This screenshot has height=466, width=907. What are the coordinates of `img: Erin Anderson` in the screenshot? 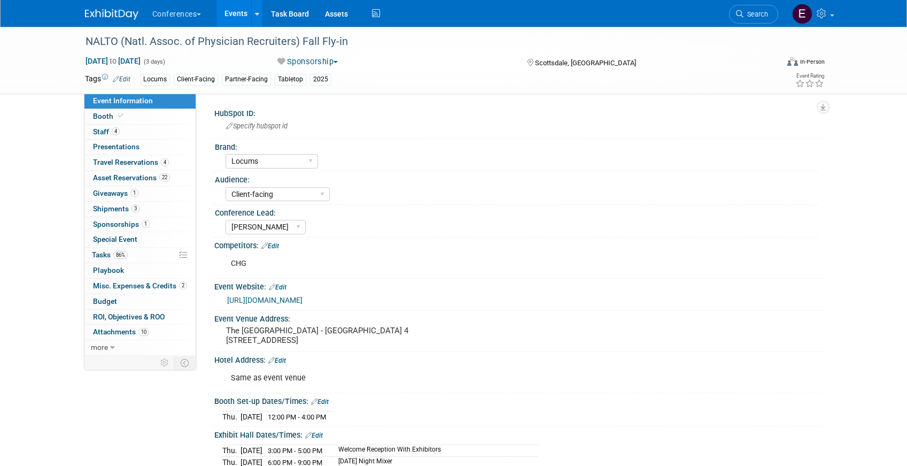 It's located at (802, 14).